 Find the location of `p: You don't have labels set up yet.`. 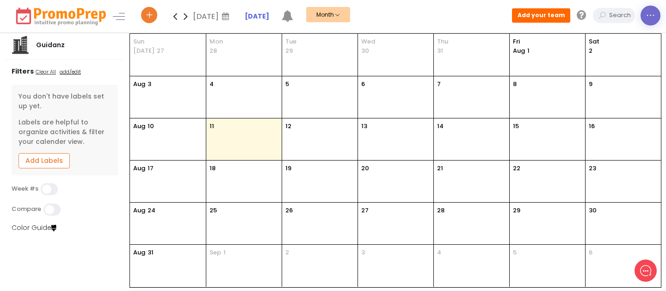

p: You don't have labels set up yet. is located at coordinates (65, 101).